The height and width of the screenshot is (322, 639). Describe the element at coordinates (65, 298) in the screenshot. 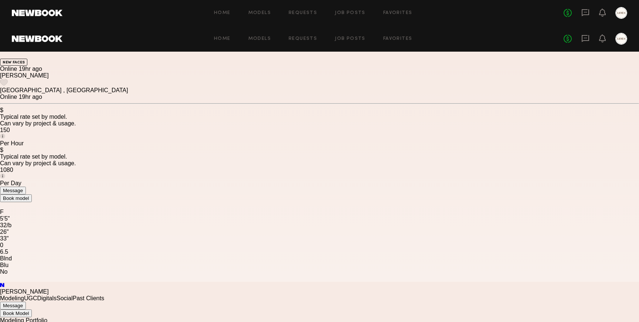

I see `a: Social` at that location.